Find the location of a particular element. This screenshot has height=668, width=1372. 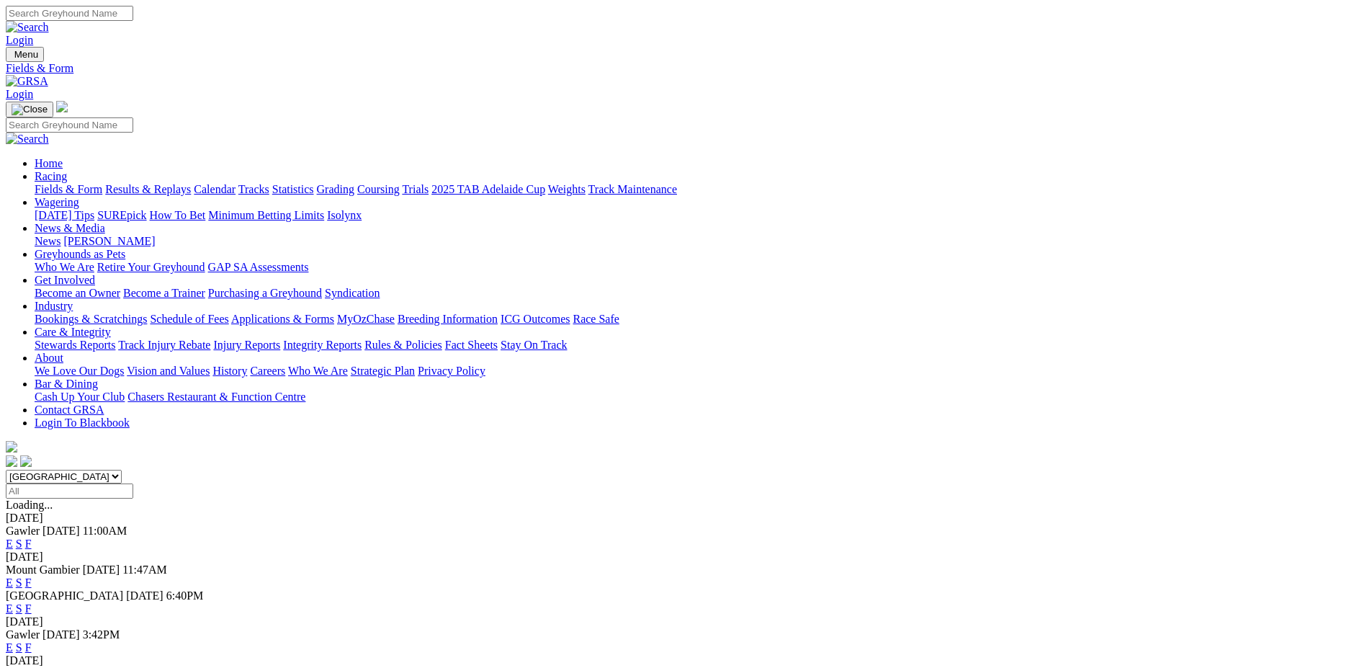

a: Trials is located at coordinates (415, 189).